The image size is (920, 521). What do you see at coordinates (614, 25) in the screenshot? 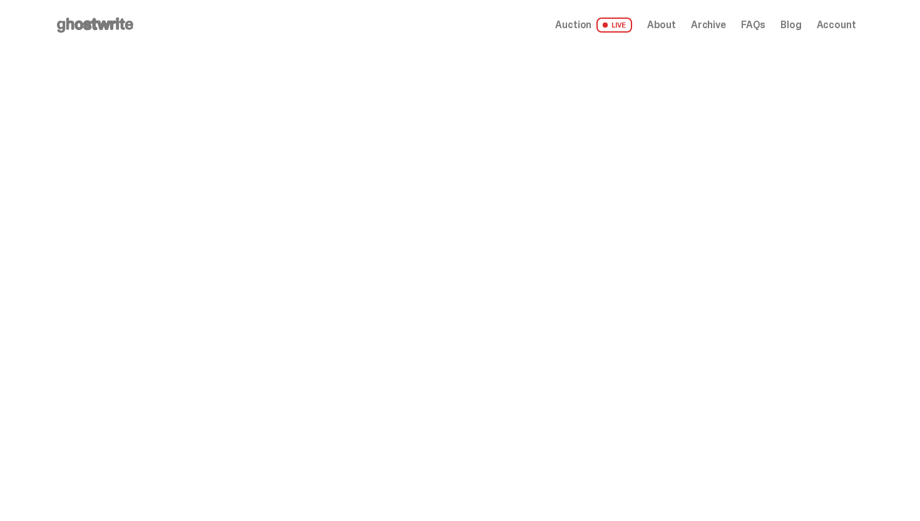
I see `span: LIVE` at bounding box center [614, 25].